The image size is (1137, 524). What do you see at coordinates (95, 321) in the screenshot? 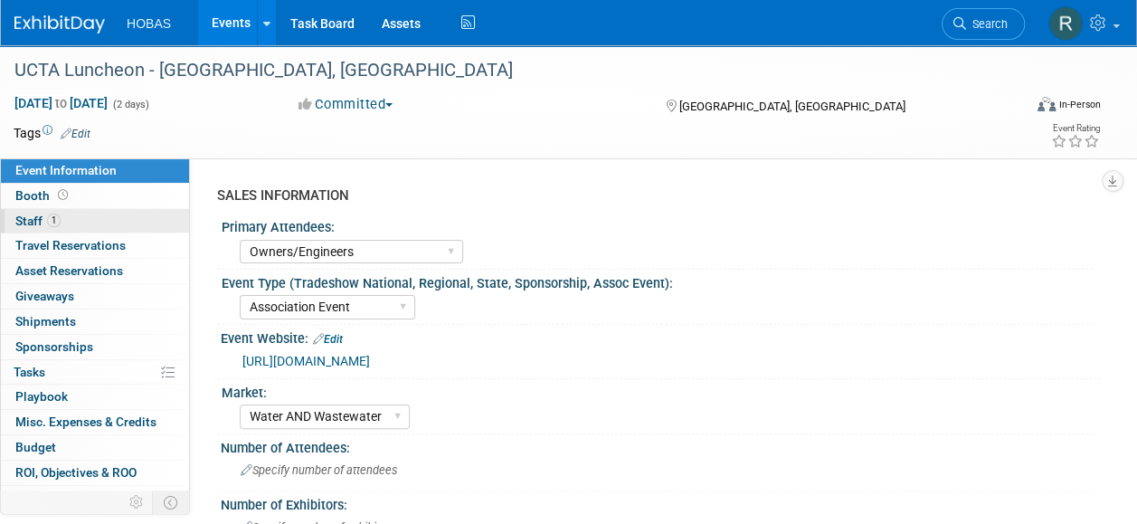
I see `a: Shipments` at bounding box center [95, 321].